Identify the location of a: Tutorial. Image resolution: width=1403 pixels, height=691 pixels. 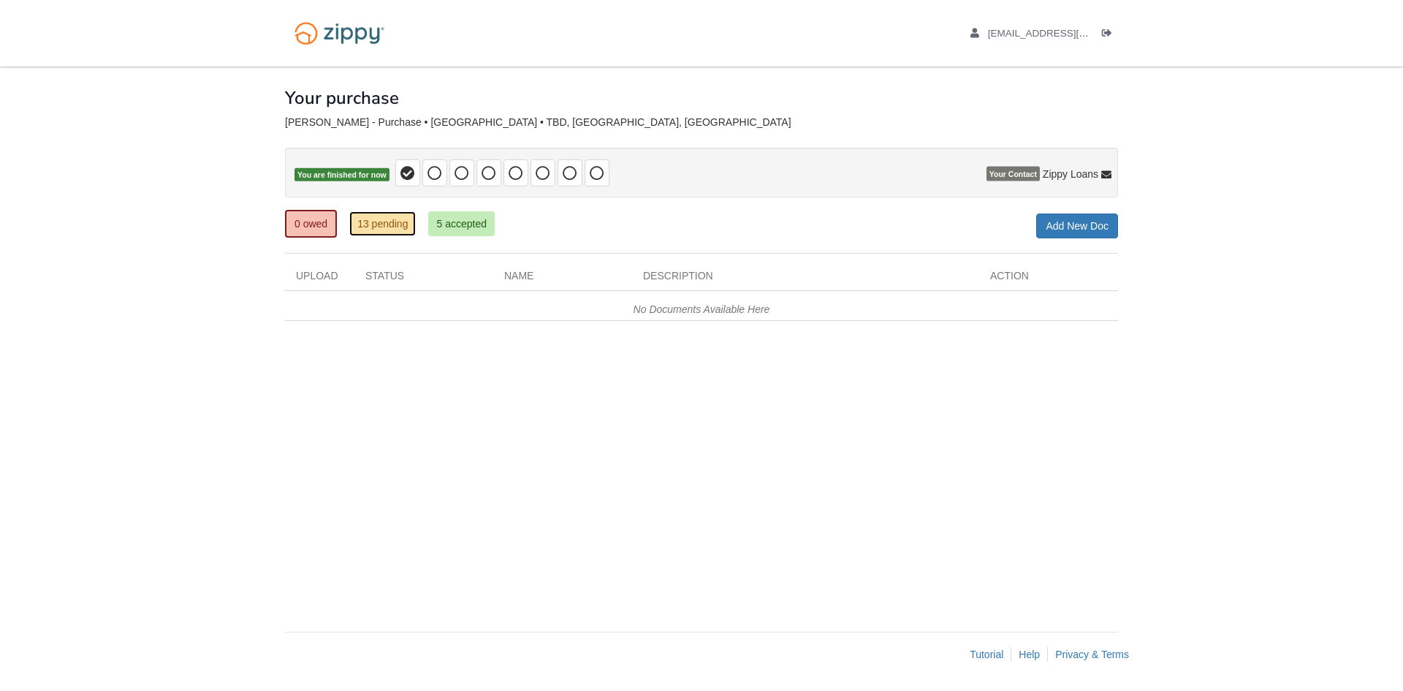
(987, 654).